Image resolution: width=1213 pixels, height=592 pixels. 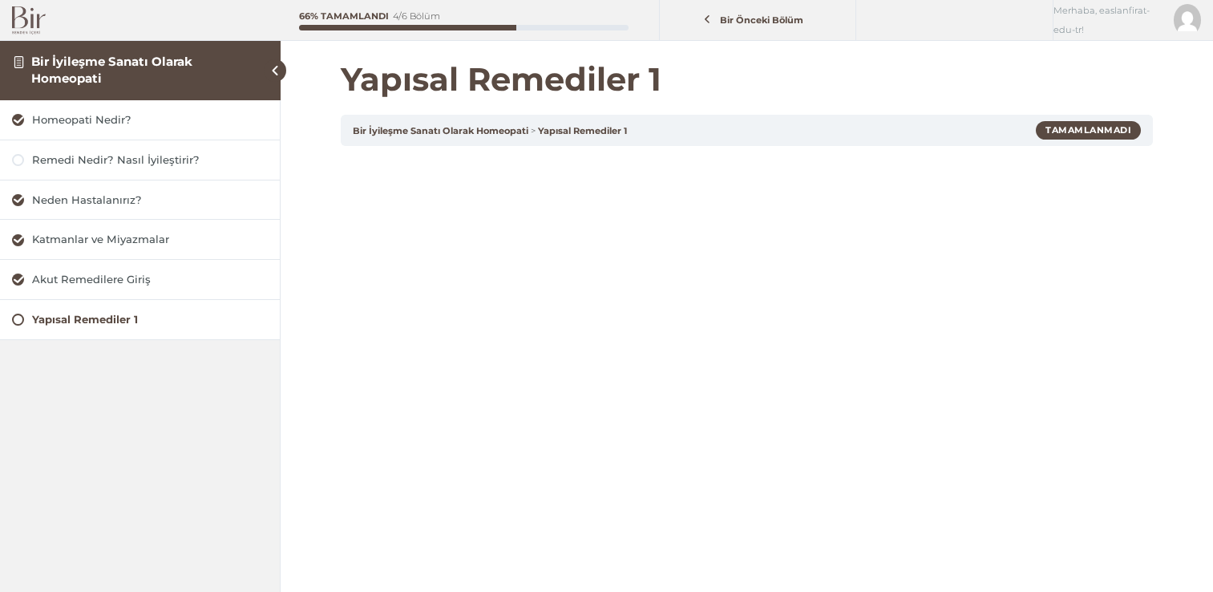 What do you see at coordinates (140, 119) in the screenshot?
I see `a: Homeopati Nedir?` at bounding box center [140, 119].